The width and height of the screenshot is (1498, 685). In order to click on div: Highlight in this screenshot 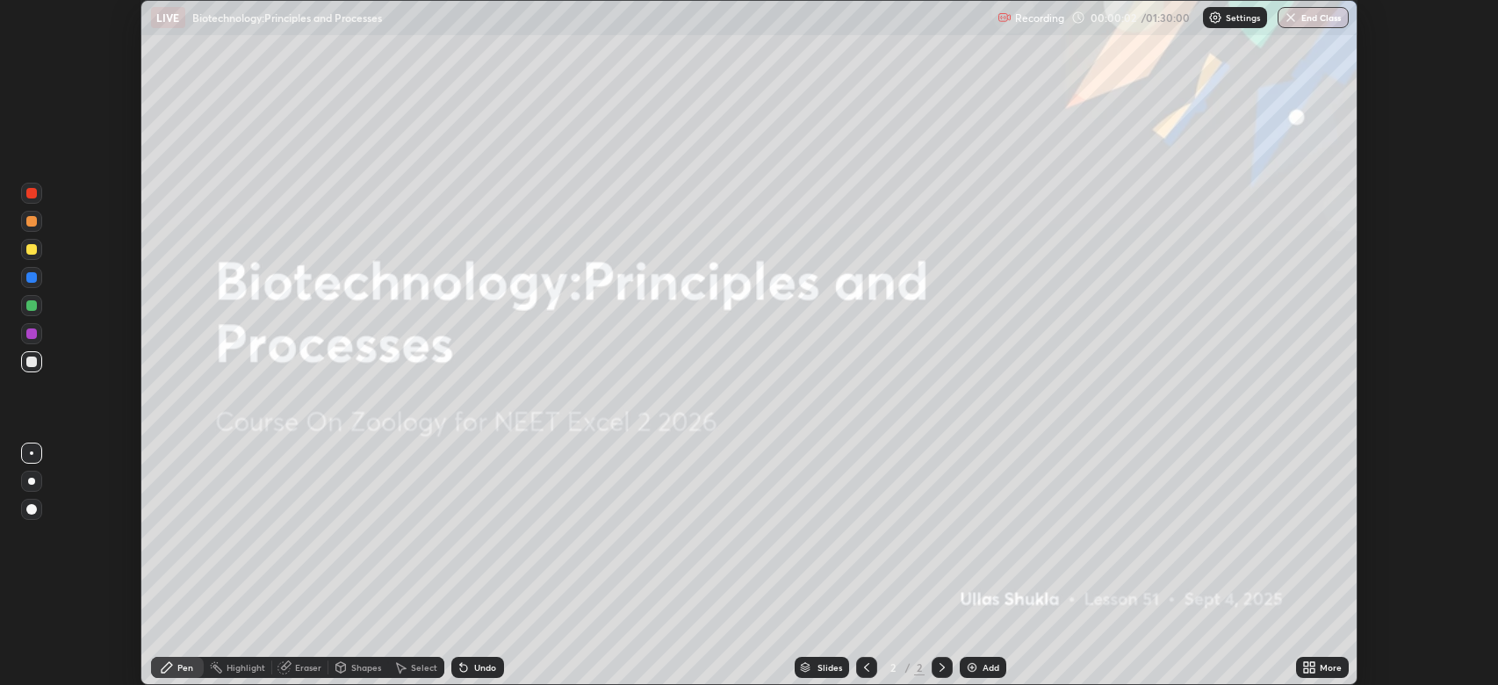, I will do `click(246, 667)`.